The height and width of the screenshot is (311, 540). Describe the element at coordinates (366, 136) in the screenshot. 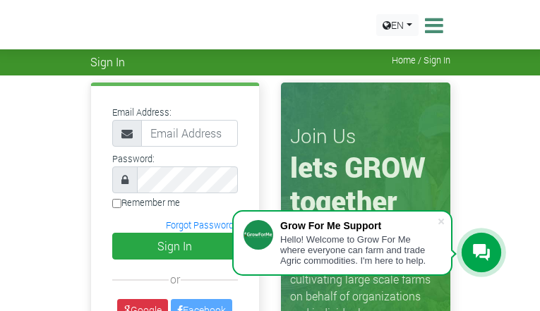

I see `h3: Join Us` at that location.